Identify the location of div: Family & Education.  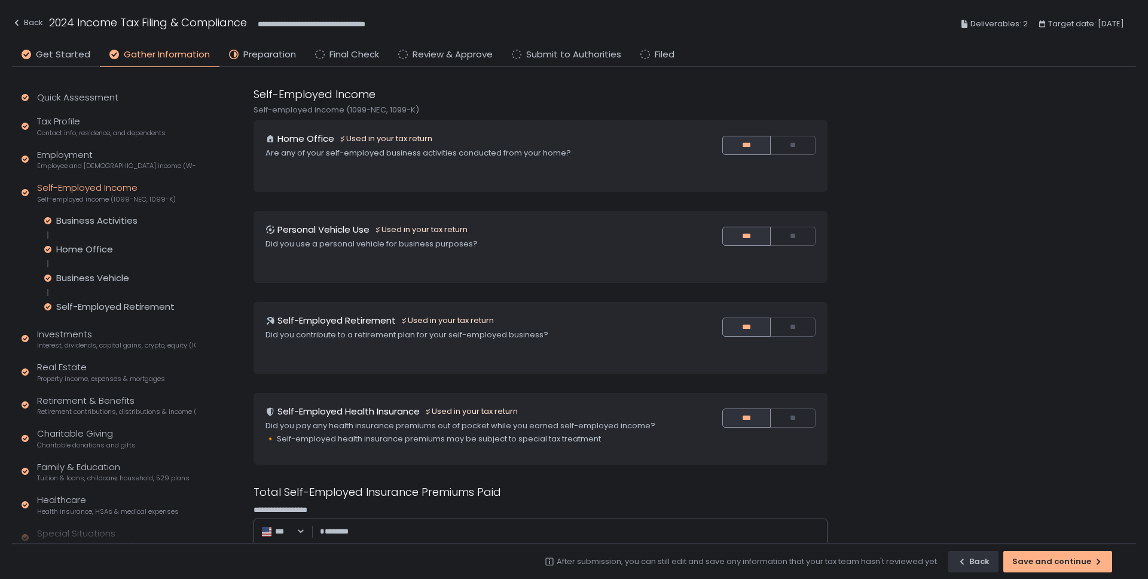
(113, 472).